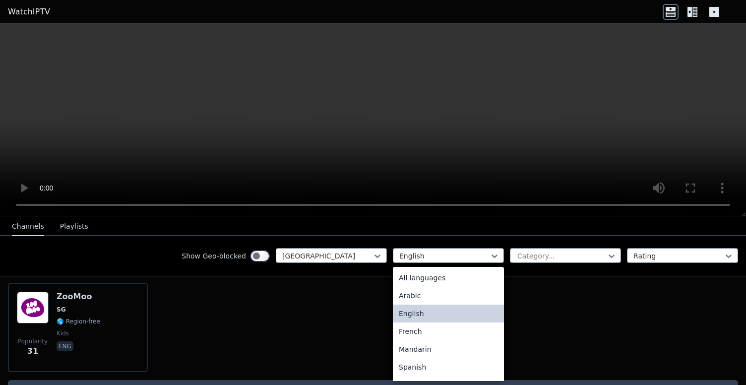 This screenshot has width=746, height=385. What do you see at coordinates (33, 308) in the screenshot?
I see `img: ZooMoo` at bounding box center [33, 308].